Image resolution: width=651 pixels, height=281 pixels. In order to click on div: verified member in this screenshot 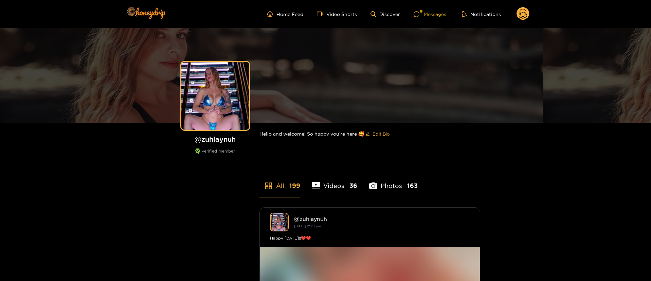, I will do `click(215, 154)`.